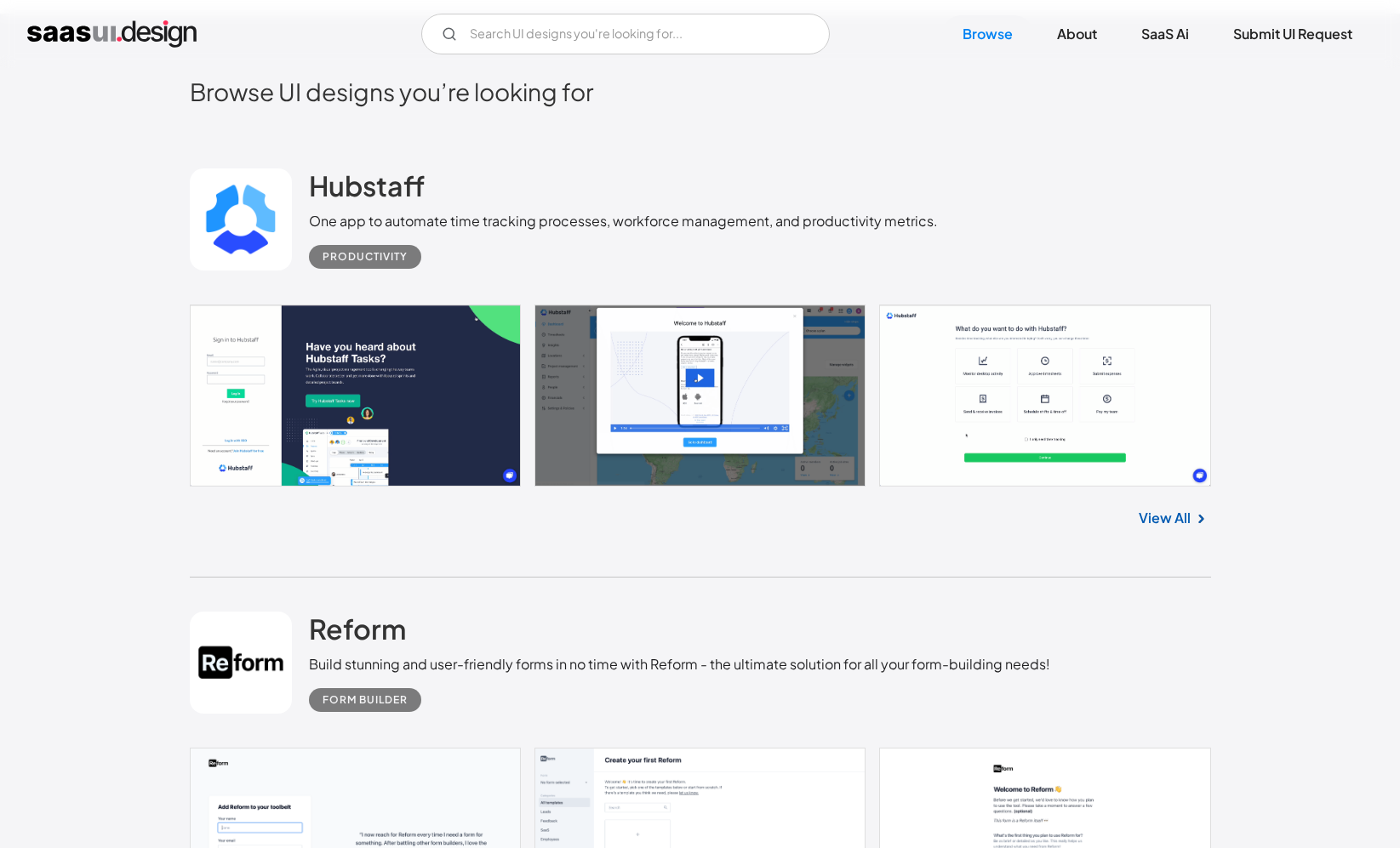 The height and width of the screenshot is (848, 1400). Describe the element at coordinates (358, 633) in the screenshot. I see `a: Reform` at that location.